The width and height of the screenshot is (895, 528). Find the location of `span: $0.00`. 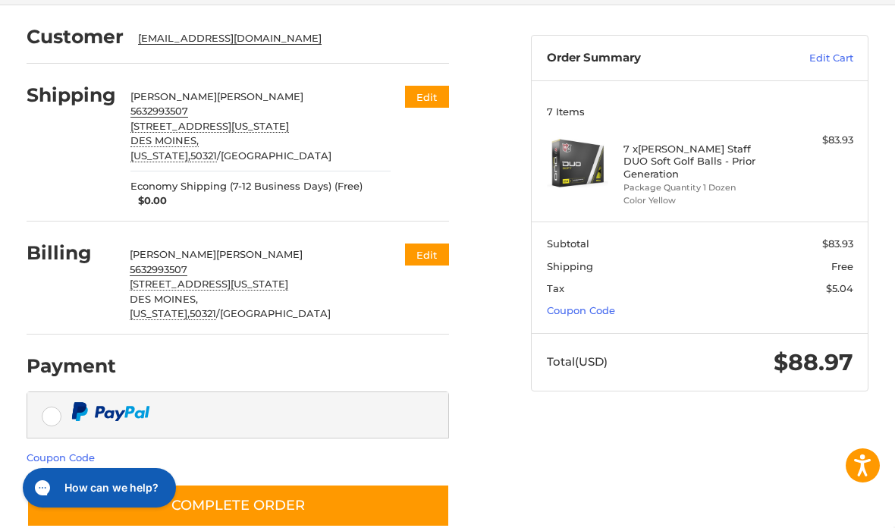

span: $0.00 is located at coordinates (149, 201).